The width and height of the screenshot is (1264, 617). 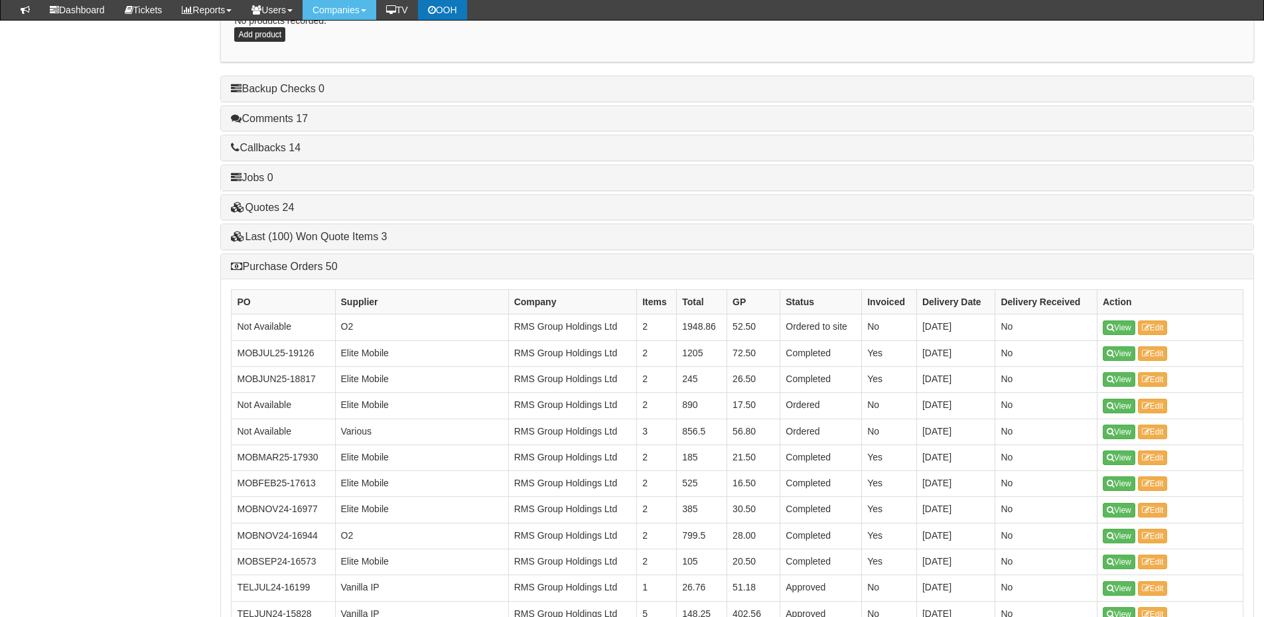 What do you see at coordinates (421, 431) in the screenshot?
I see `td: Various` at bounding box center [421, 431].